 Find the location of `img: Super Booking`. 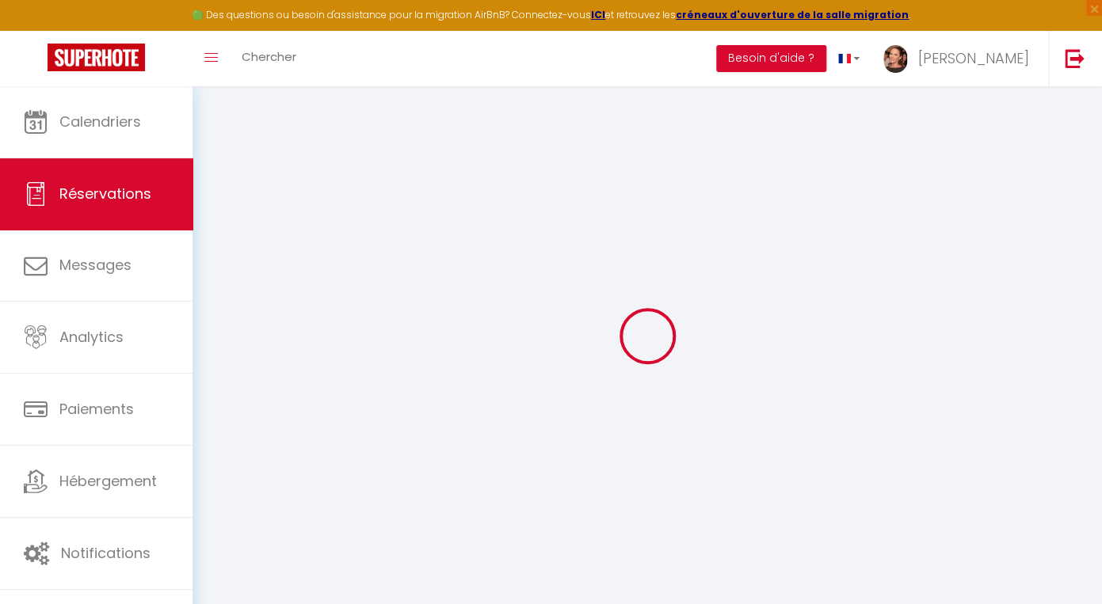

img: Super Booking is located at coordinates (96, 57).